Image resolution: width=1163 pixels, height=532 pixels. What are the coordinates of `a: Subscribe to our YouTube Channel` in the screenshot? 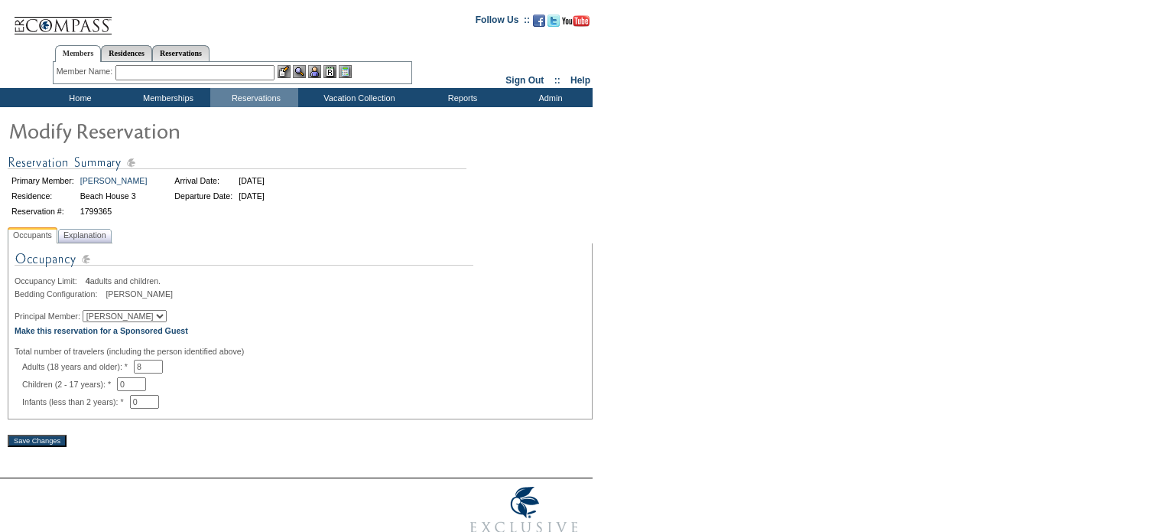 It's located at (576, 24).